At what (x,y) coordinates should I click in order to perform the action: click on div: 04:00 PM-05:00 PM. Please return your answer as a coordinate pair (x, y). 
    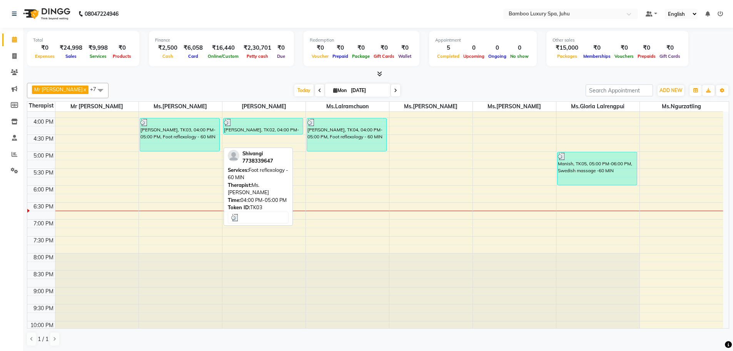
    Looking at the image, I should click on (258, 200).